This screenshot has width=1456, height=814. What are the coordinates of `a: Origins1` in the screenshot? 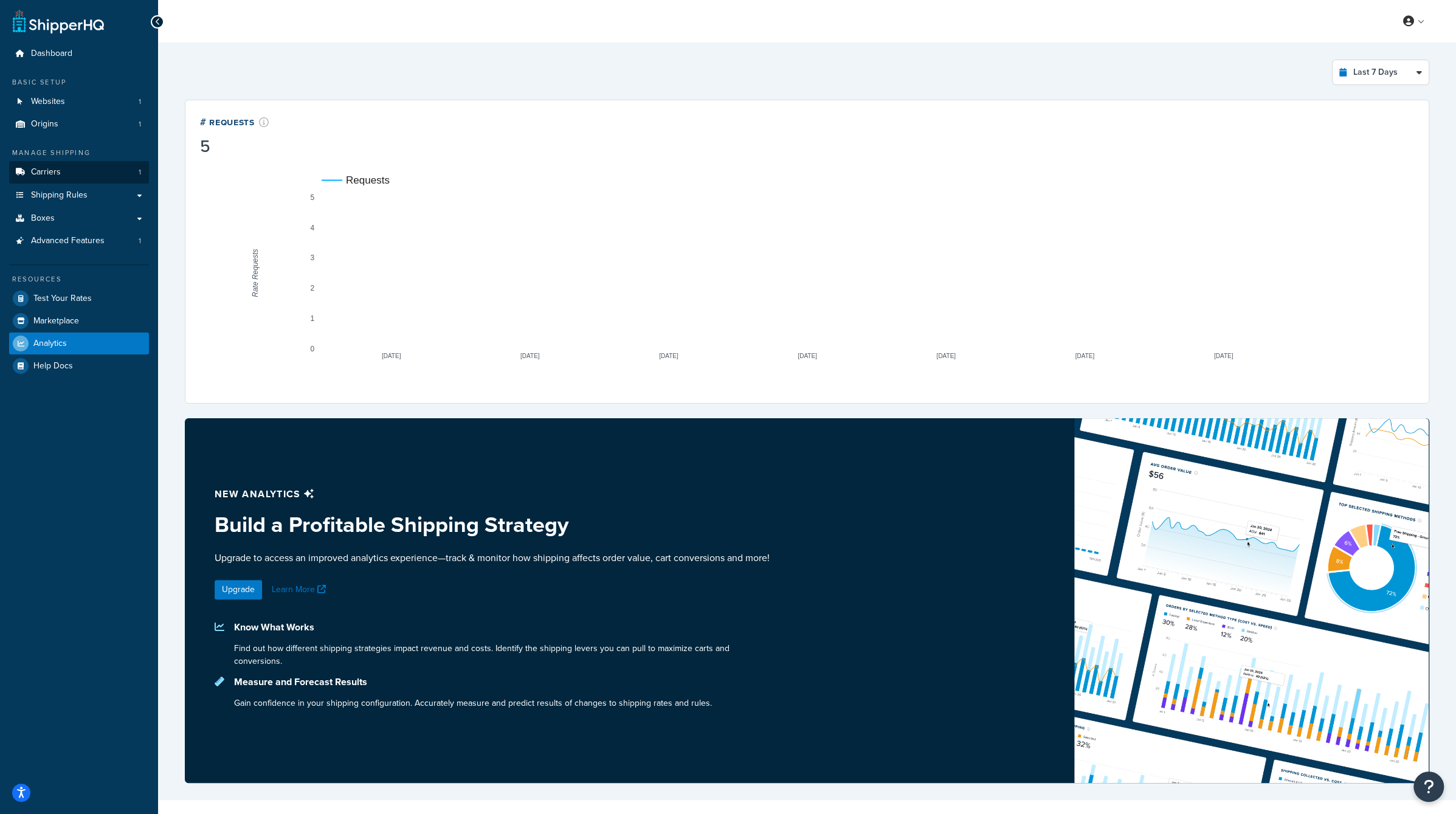 It's located at (79, 124).